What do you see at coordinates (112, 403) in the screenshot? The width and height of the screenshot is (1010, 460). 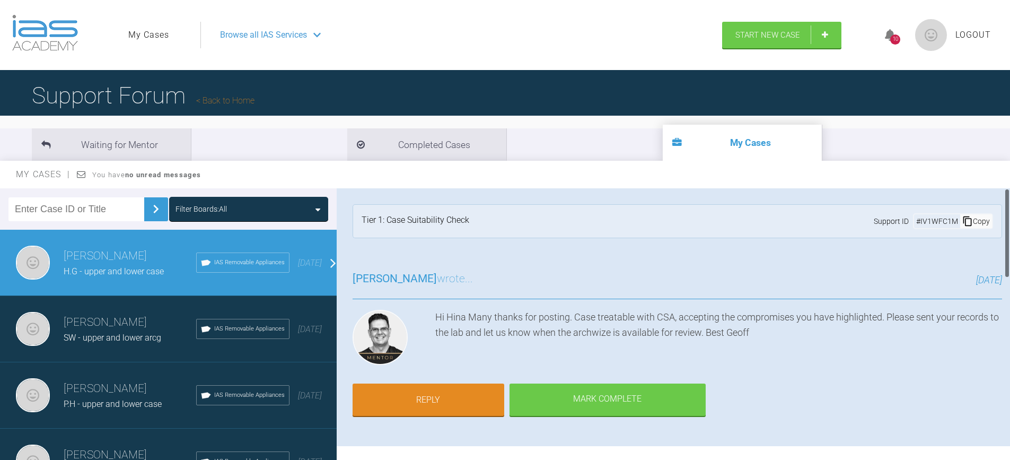 I see `span: P.H - upper and lower case` at bounding box center [112, 403].